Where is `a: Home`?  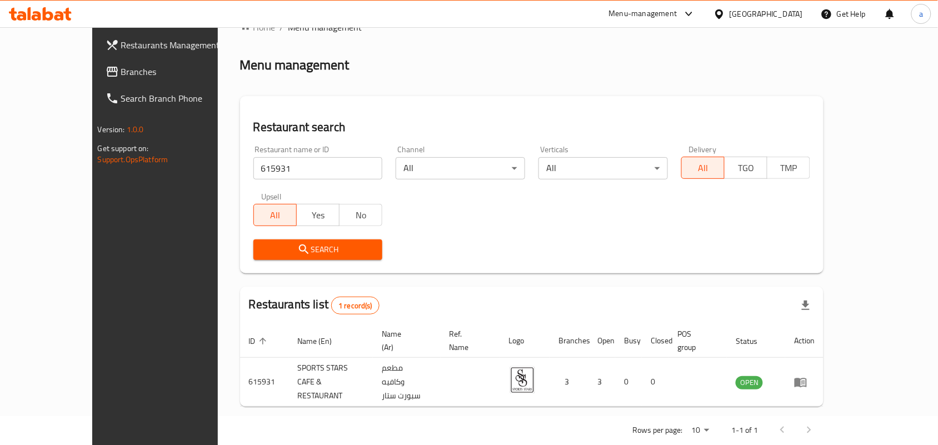 a: Home is located at coordinates (258, 27).